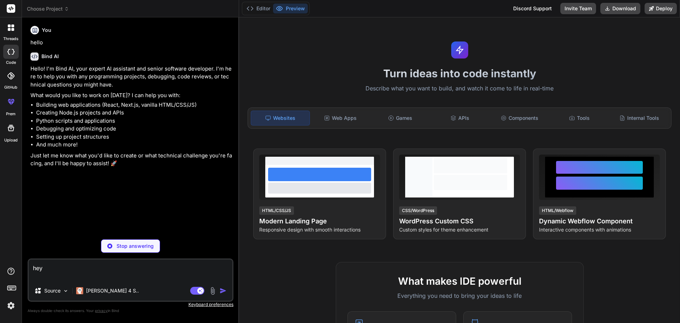 The height and width of the screenshot is (323, 680). Describe the element at coordinates (134, 144) in the screenshot. I see `li: And much more!` at that location.